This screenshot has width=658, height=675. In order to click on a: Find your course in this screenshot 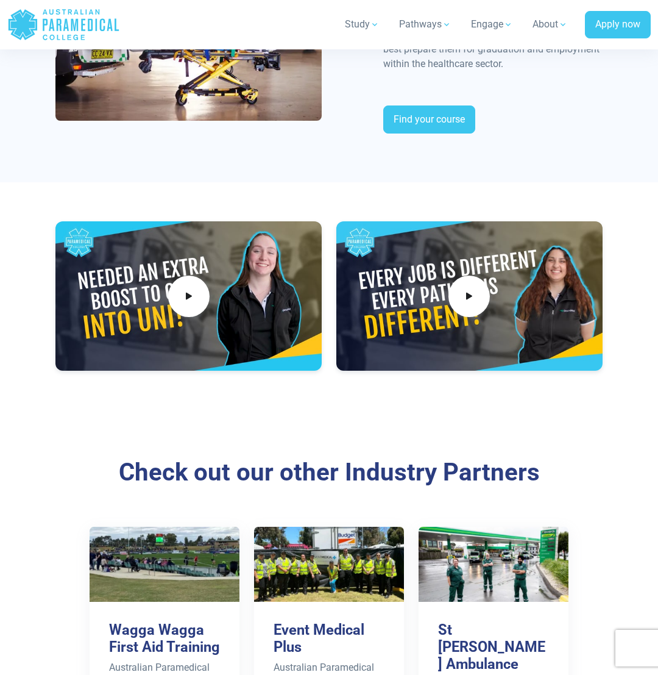, I will do `click(429, 119)`.